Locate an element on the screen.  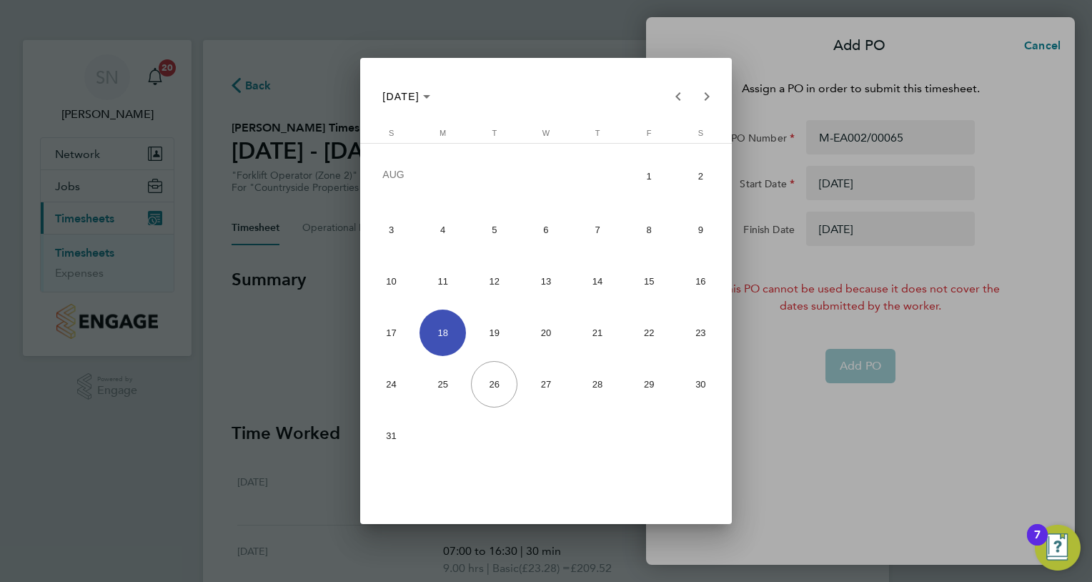
button: August 26, 2025 is located at coordinates (494, 384).